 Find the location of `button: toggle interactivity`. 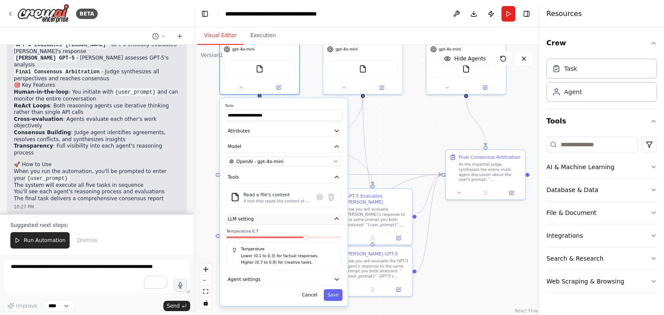

button: toggle interactivity is located at coordinates (206, 303).